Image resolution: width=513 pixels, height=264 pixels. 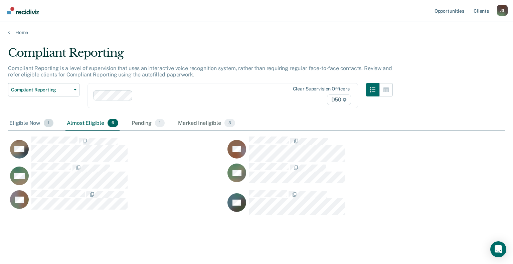 What do you see at coordinates (230, 123) in the screenshot?
I see `span: 3` at bounding box center [230, 123].